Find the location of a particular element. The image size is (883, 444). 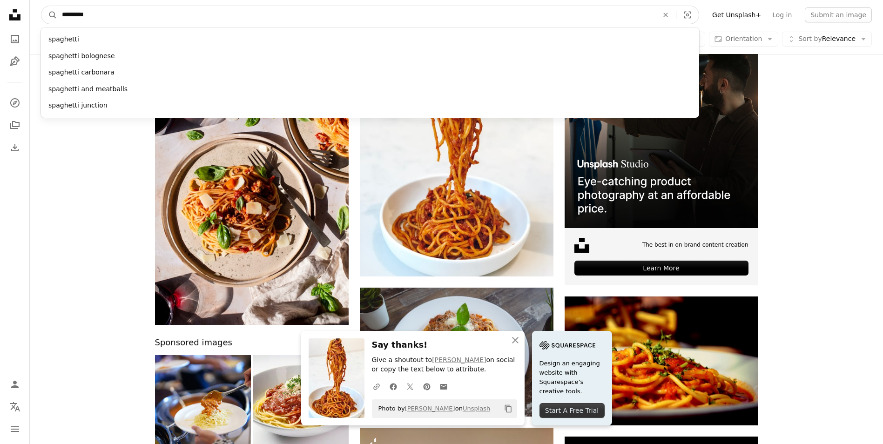

a: Share on Pinterest is located at coordinates (427, 386).